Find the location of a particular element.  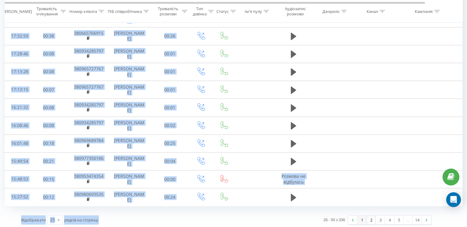

td: 00:18 is located at coordinates (49, 143).